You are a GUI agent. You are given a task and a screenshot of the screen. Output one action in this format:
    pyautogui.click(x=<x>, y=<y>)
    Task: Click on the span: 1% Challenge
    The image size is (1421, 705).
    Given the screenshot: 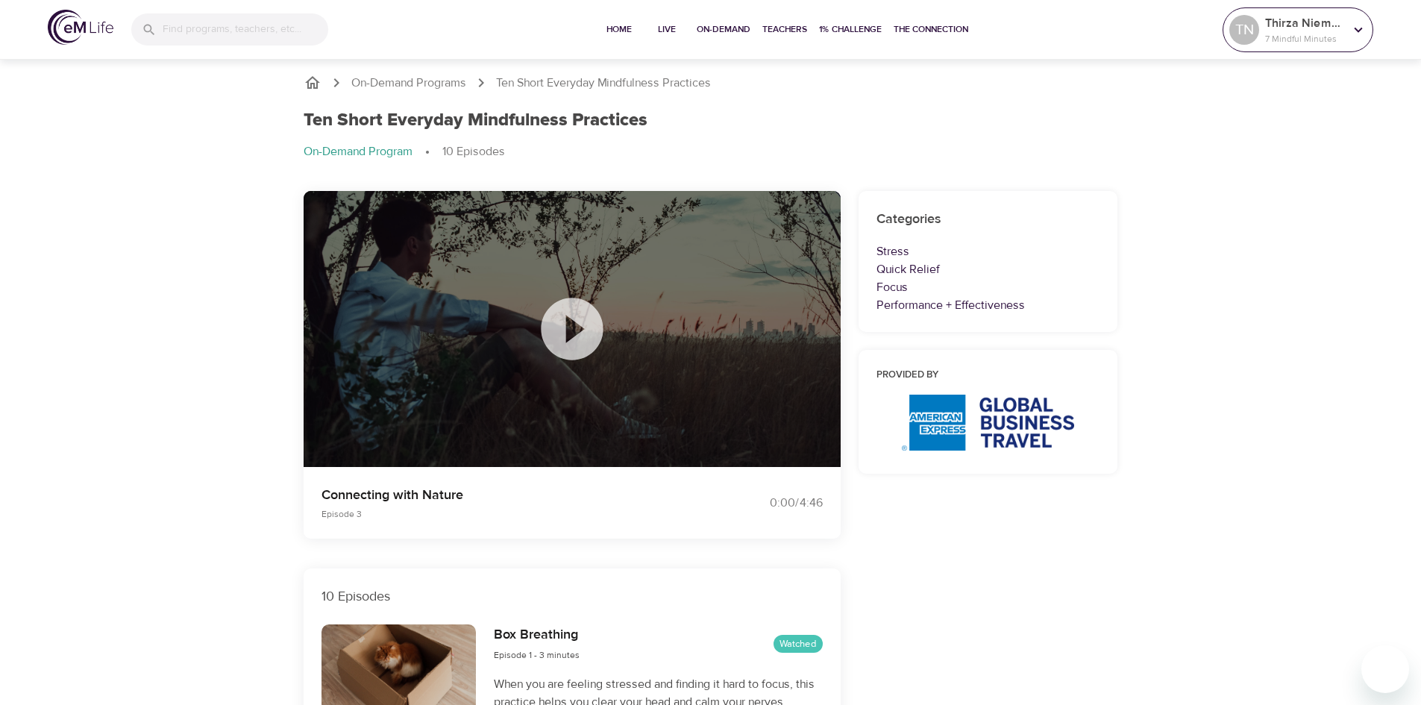 What is the action you would take?
    pyautogui.click(x=850, y=29)
    